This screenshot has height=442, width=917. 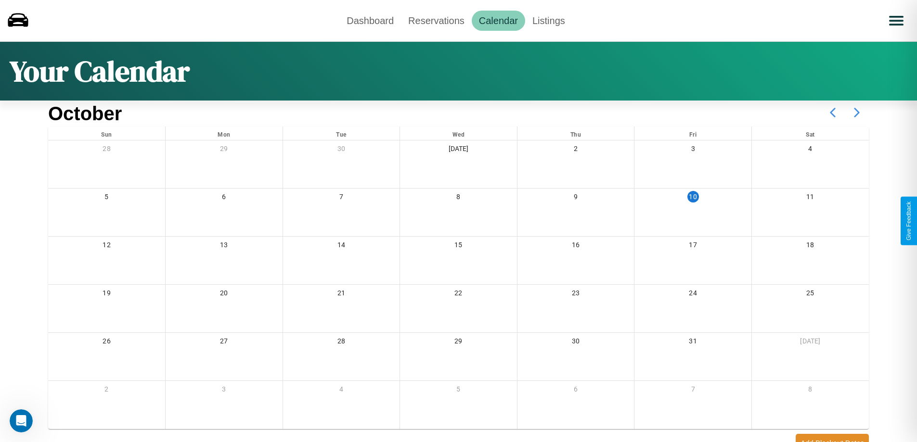 I want to click on button: Open menu, so click(x=896, y=21).